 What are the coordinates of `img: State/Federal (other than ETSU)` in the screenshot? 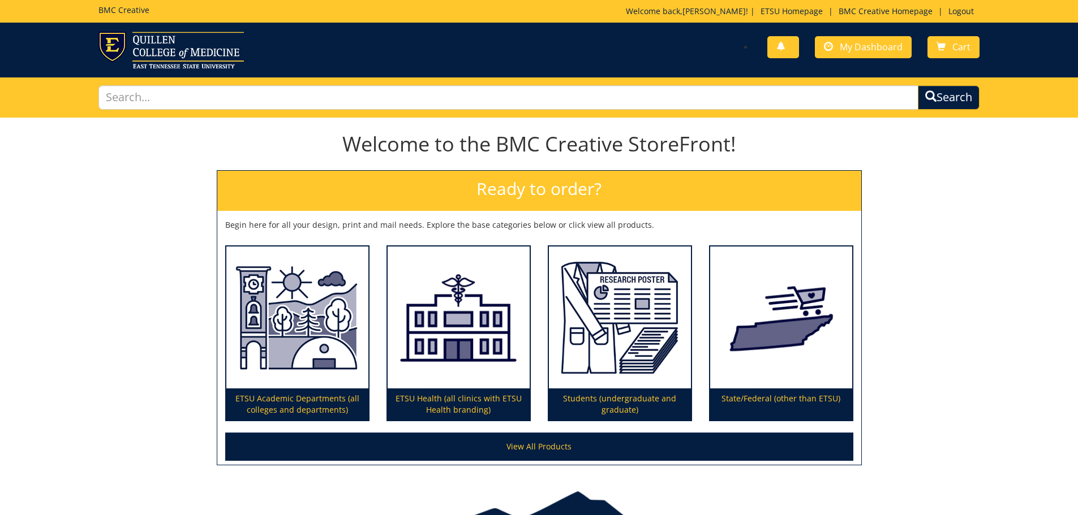 It's located at (781, 318).